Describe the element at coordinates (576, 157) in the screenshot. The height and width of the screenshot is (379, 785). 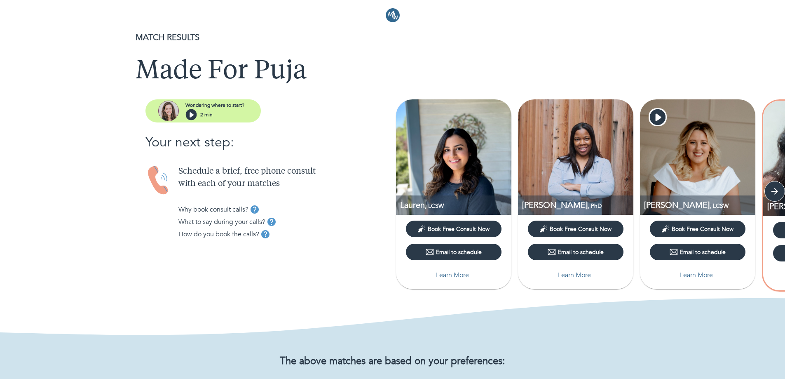
I see `img: Dr. Tameika Lawrence PhD profile` at that location.